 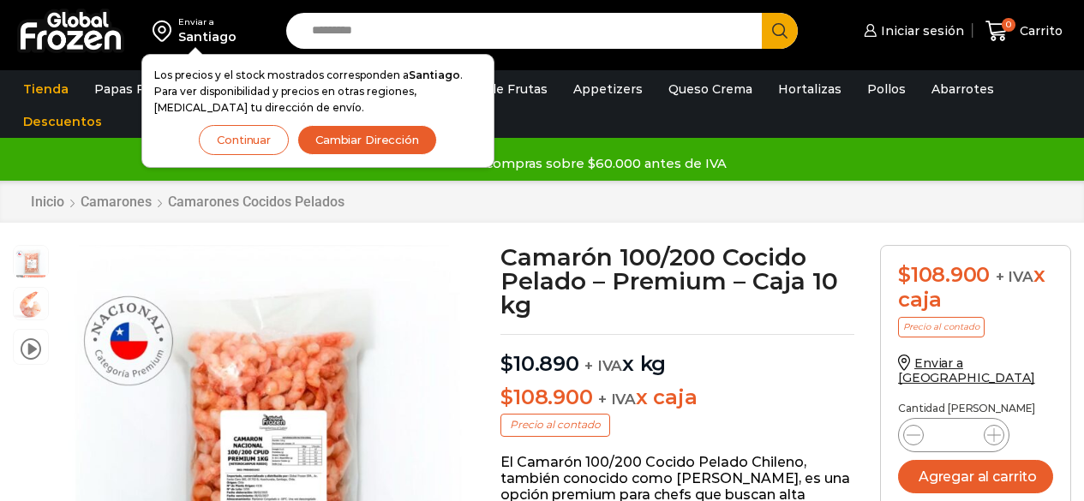 What do you see at coordinates (207, 37) in the screenshot?
I see `div: Santiago` at bounding box center [207, 37].